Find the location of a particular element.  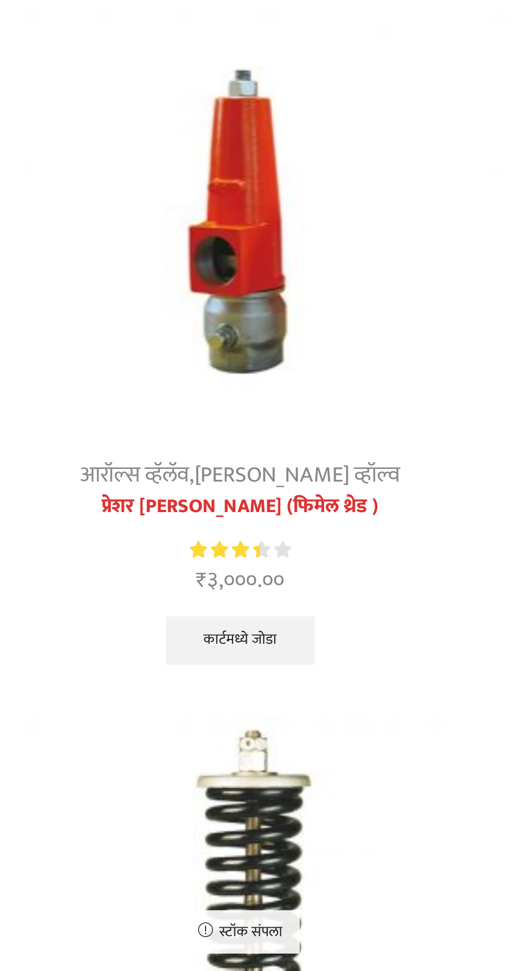

a: प्रेशर मिटर is located at coordinates (357, 344).